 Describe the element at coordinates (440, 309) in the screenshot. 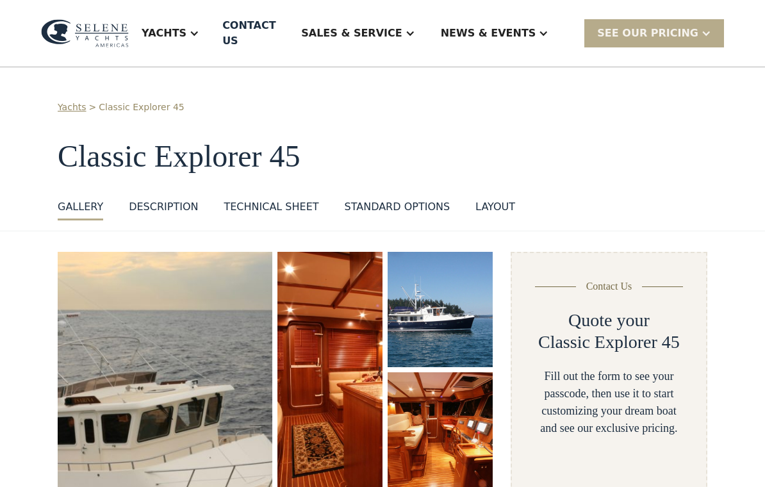

I see `img: 45 foot motor yacht` at that location.